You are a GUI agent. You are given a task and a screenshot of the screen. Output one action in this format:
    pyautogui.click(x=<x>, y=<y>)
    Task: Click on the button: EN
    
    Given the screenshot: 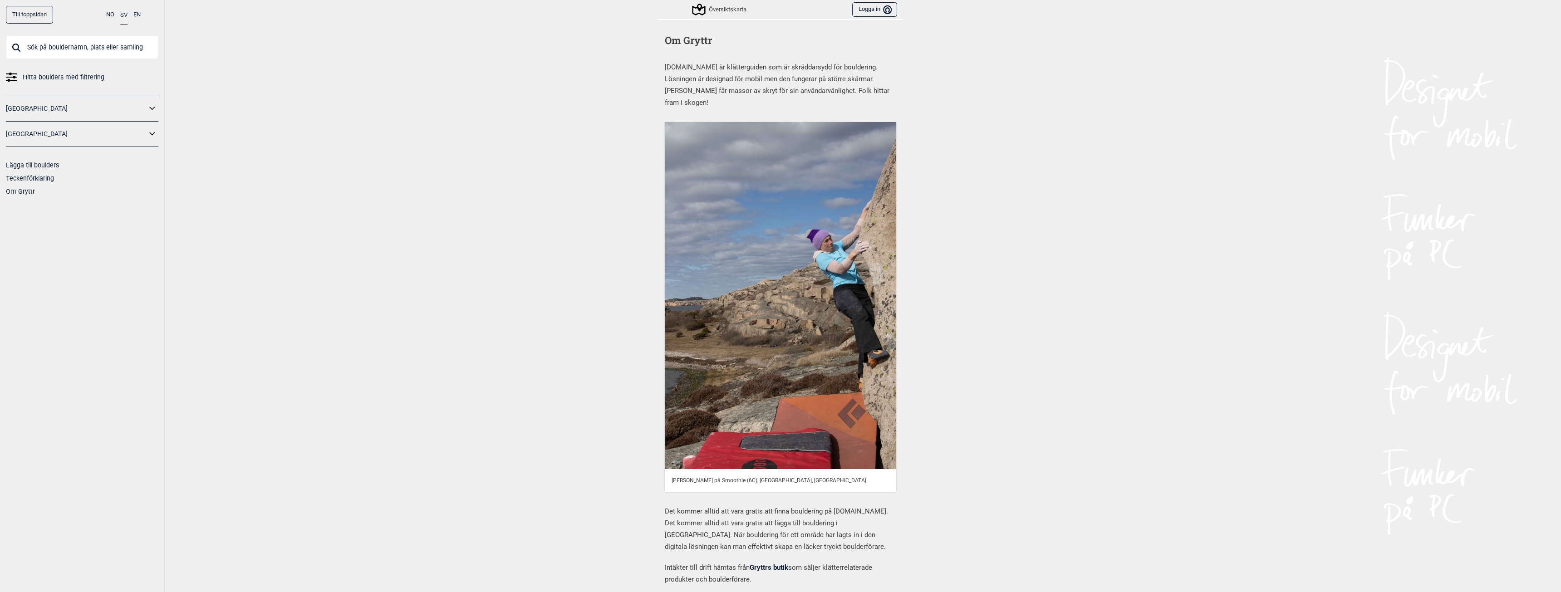 What is the action you would take?
    pyautogui.click(x=137, y=15)
    